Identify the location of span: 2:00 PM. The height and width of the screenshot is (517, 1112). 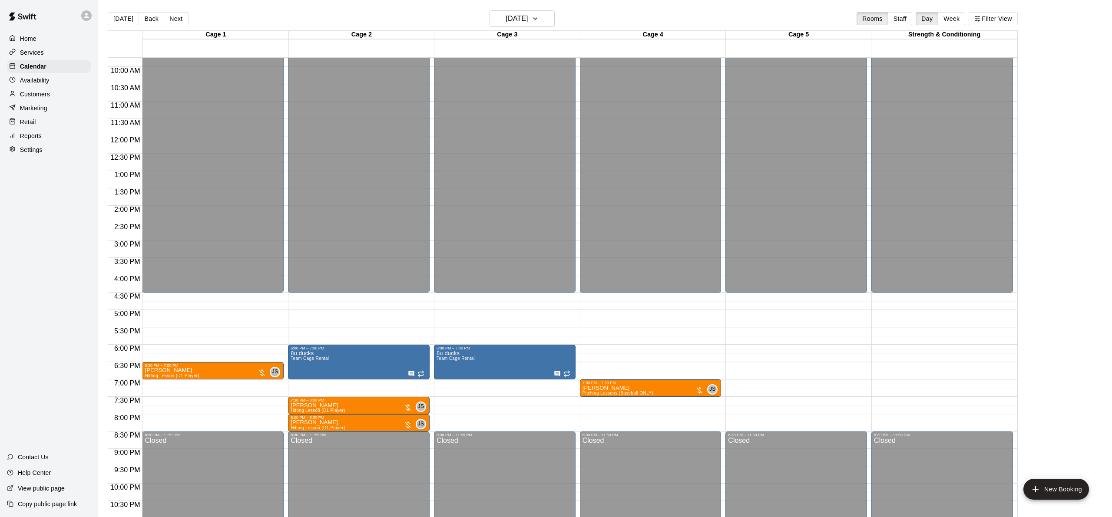
(127, 209).